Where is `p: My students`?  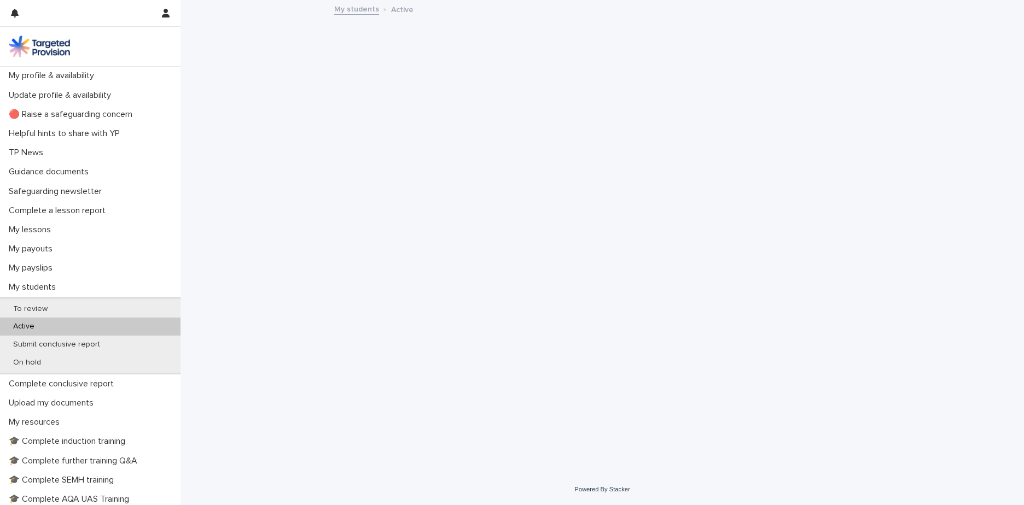 p: My students is located at coordinates (34, 287).